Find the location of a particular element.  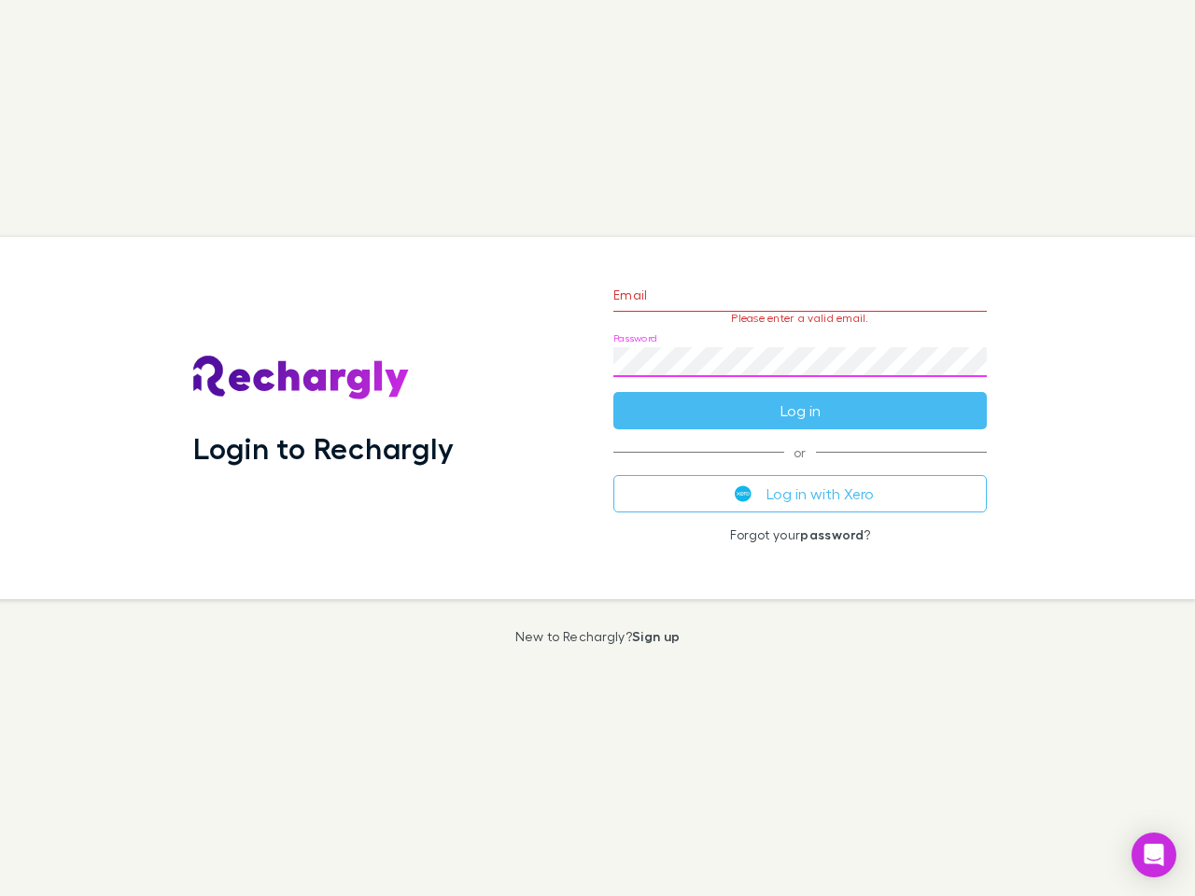

label: Password is located at coordinates (635, 338).